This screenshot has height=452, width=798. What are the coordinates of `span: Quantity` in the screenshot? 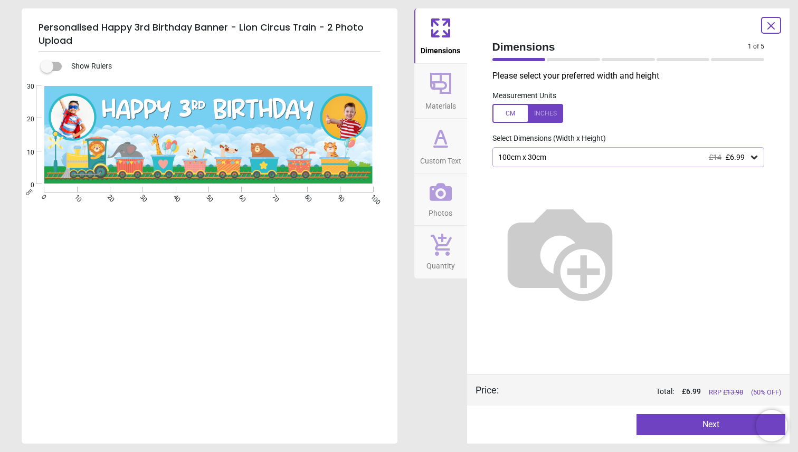 It's located at (441, 264).